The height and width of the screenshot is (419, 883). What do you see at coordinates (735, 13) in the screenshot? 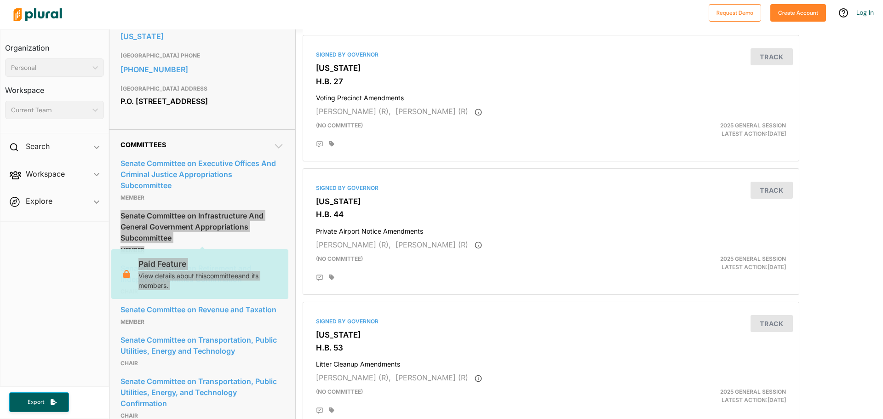
I see `button: Request Demo` at bounding box center [735, 13].